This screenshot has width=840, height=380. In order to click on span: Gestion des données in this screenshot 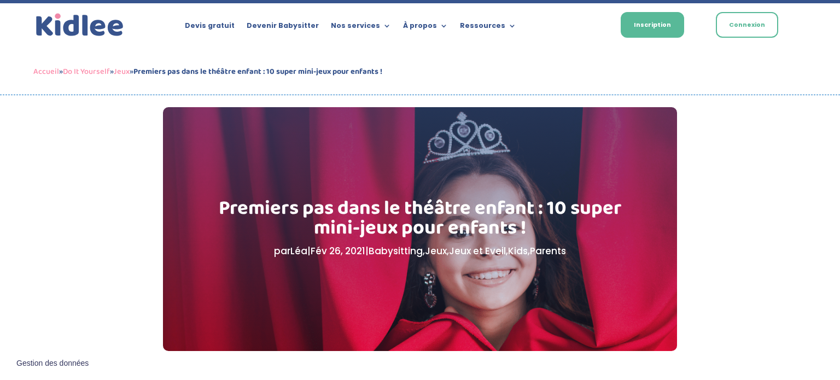, I will do `click(52, 363)`.